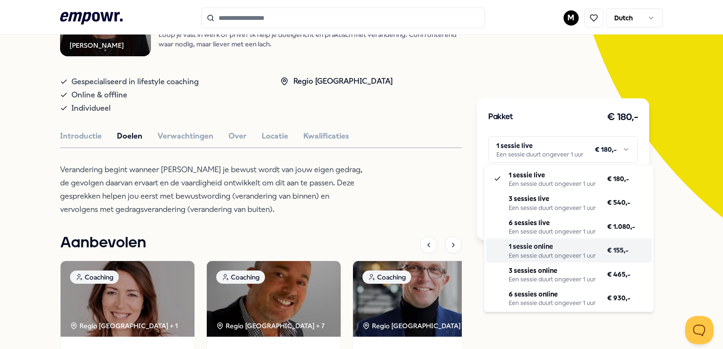  I want to click on p: 3 sessies live, so click(552, 199).